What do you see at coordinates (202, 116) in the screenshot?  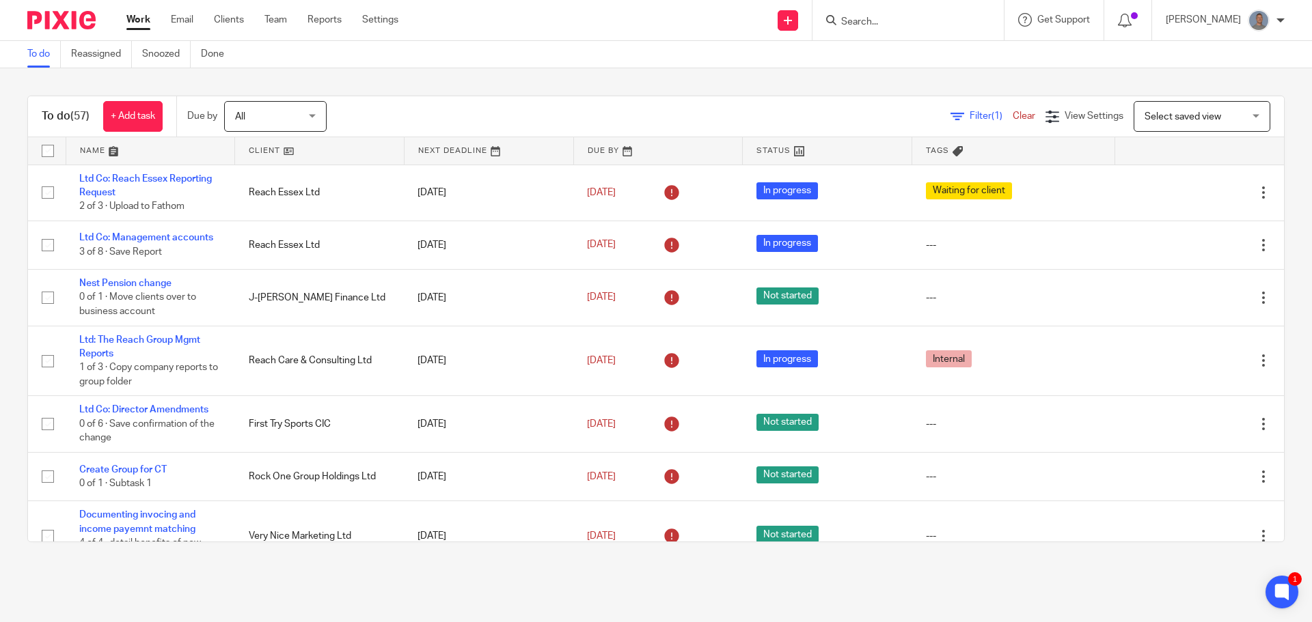 I see `p: Due by` at bounding box center [202, 116].